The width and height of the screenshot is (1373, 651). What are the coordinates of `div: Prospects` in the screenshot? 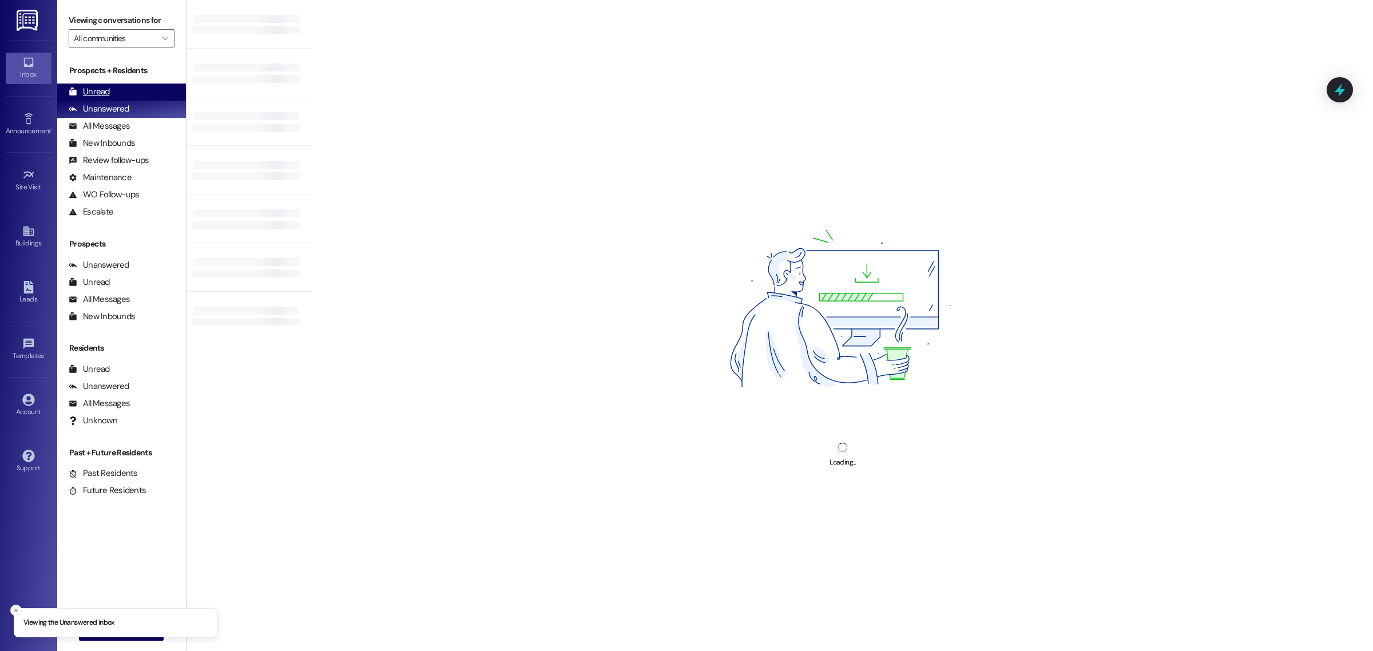 It's located at (121, 244).